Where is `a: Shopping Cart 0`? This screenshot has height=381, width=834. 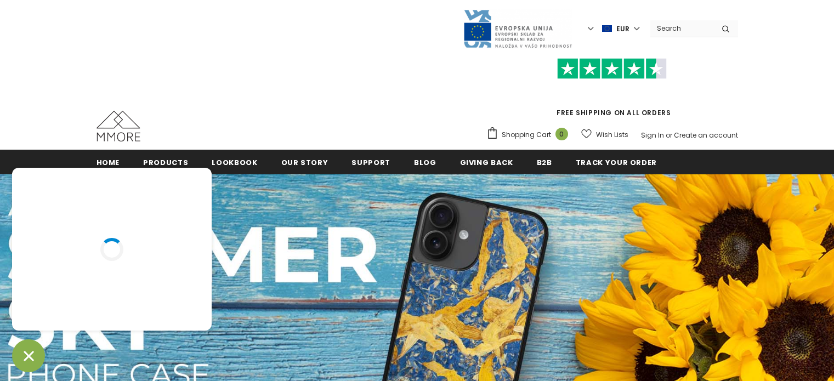 a: Shopping Cart 0 is located at coordinates (530, 135).